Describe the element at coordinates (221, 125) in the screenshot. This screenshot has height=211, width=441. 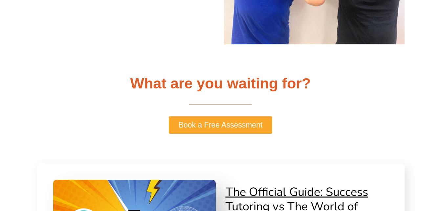
I see `span: Book a Free Assessment` at that location.